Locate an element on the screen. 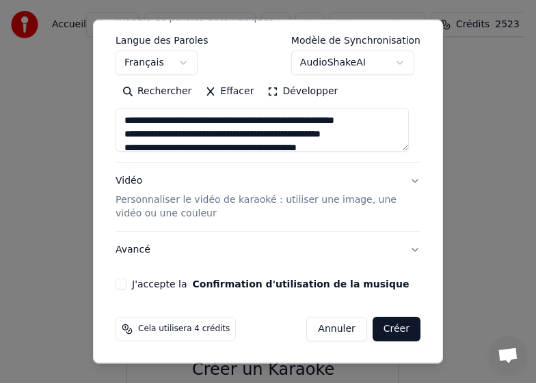 This screenshot has width=536, height=383. button: VidéoPersonnaliser le vidéo de karaoké : utiliser une image, une vidéo ou une couleur is located at coordinates (268, 198).